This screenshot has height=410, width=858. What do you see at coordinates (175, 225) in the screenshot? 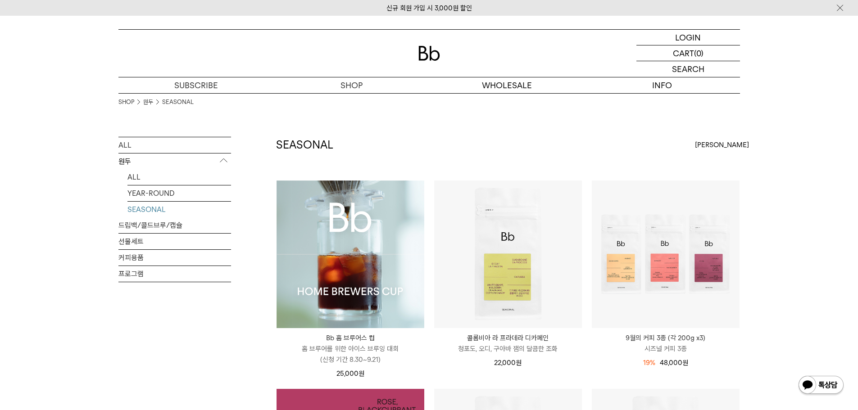
I see `a: 드립백/콜드브루/캡슐` at bounding box center [175, 225].